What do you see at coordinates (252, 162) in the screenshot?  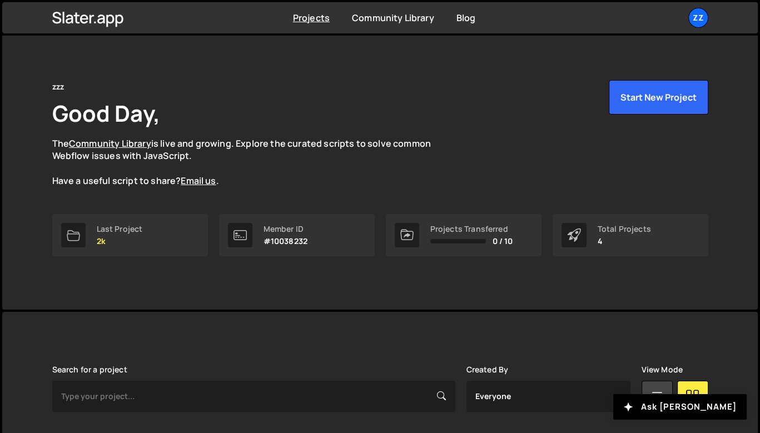 I see `p: The is live and growing. Explore the curated scripts to solve common Webflow issues with JavaScri...` at bounding box center [252, 162].